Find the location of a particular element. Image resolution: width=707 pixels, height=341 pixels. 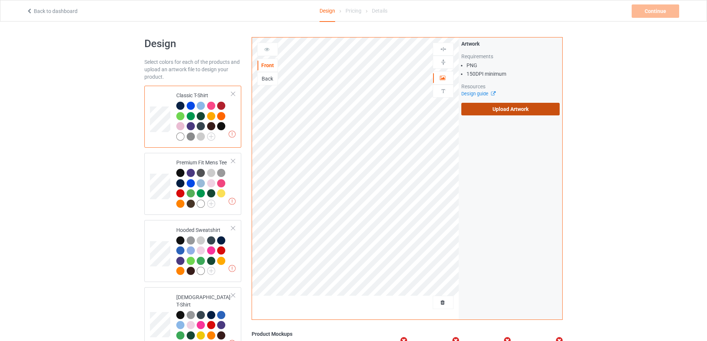

h1: Design is located at coordinates (193, 44).